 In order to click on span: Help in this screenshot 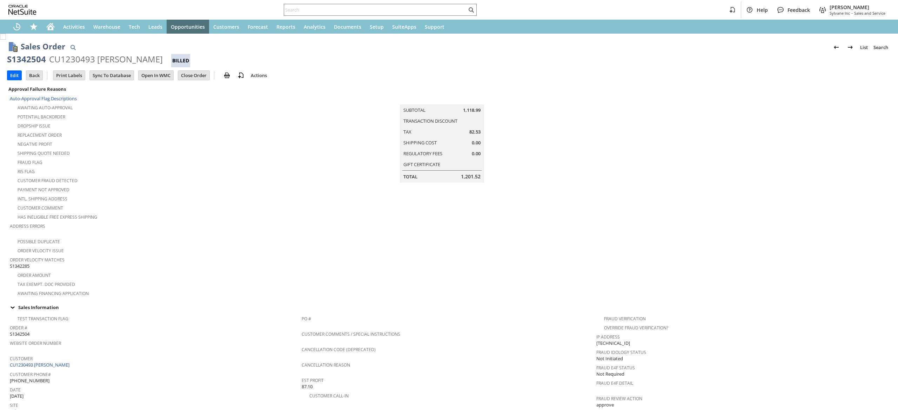, I will do `click(762, 10)`.